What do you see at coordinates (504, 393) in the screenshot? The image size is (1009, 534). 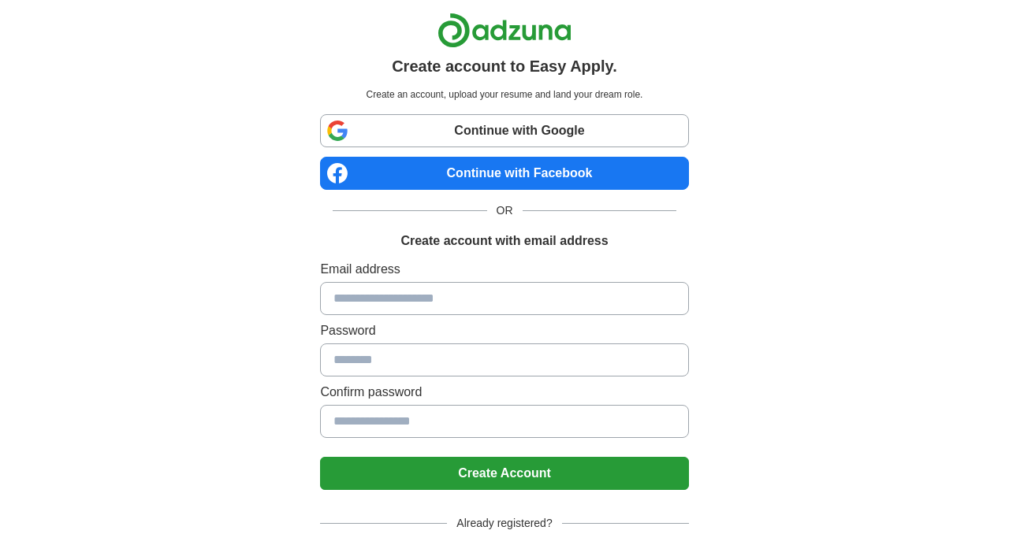 I see `label: Confirm password` at bounding box center [504, 393].